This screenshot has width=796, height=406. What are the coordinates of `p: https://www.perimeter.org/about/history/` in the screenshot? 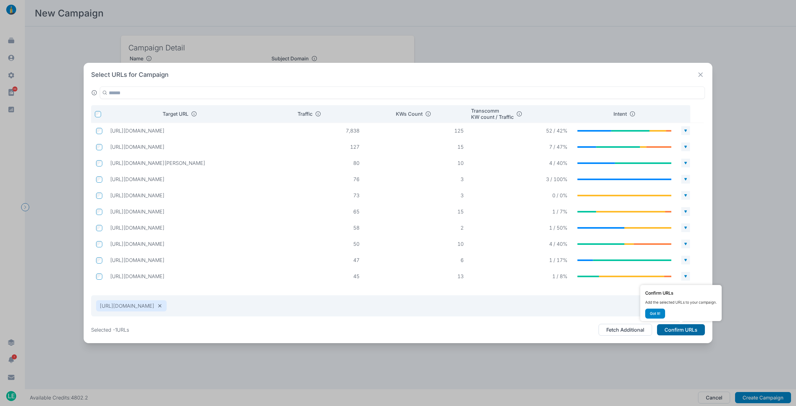 It's located at (183, 276).